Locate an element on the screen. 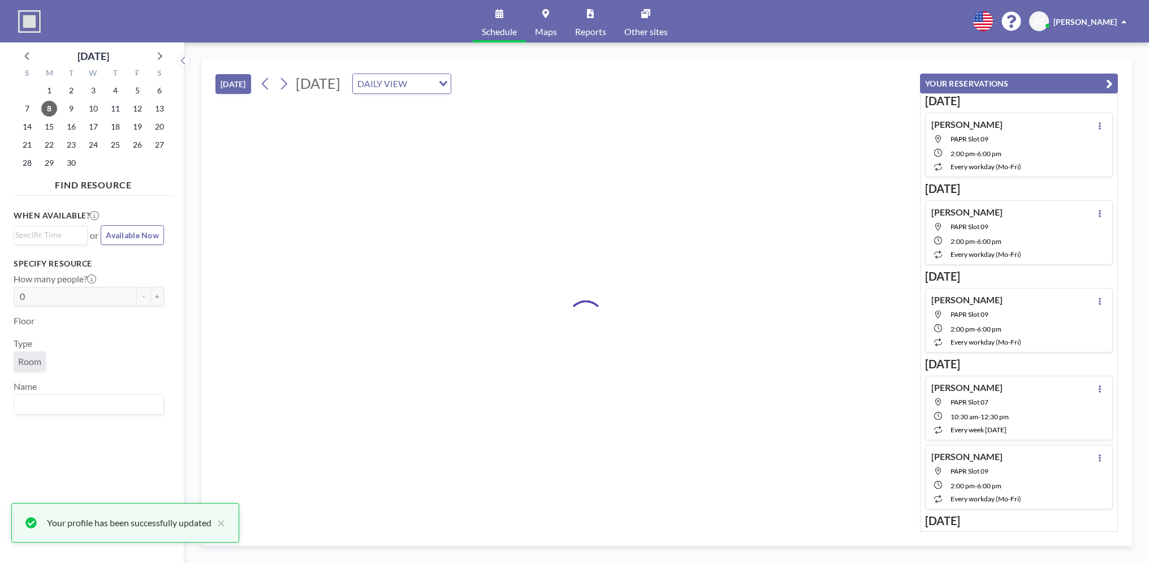 The image size is (1149, 563). span: Thursday, September 11, 2025 is located at coordinates (115, 109).